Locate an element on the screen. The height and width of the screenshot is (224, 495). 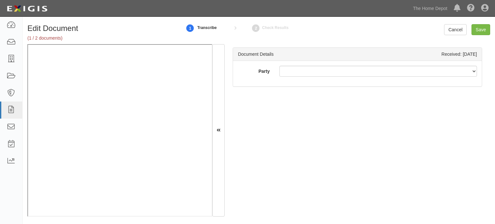
i: Help Center - Complianz is located at coordinates (471, 8).